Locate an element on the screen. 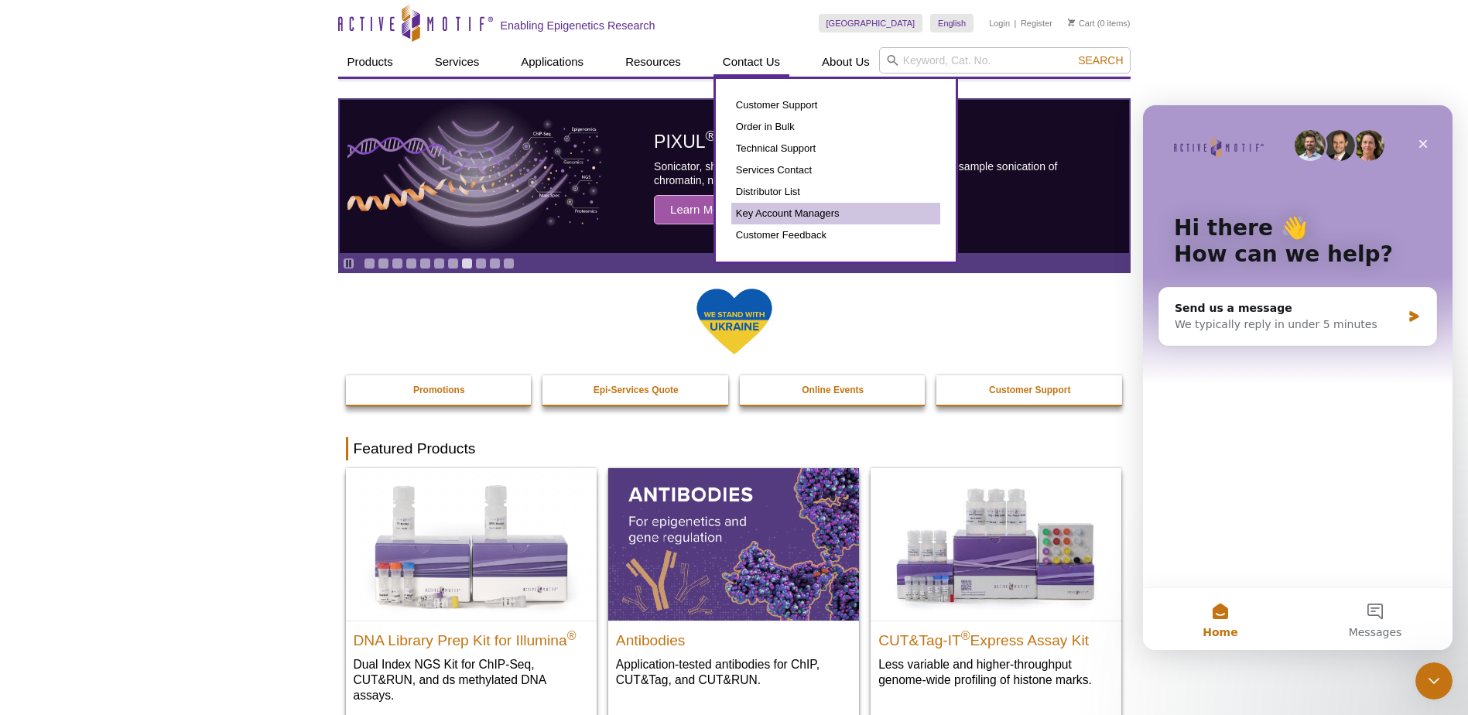  div: Send us a message is located at coordinates (145, 203).